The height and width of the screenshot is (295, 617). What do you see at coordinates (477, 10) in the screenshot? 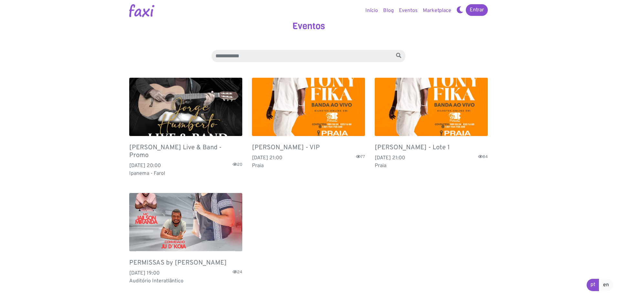
I see `a: Entrar` at bounding box center [477, 10].